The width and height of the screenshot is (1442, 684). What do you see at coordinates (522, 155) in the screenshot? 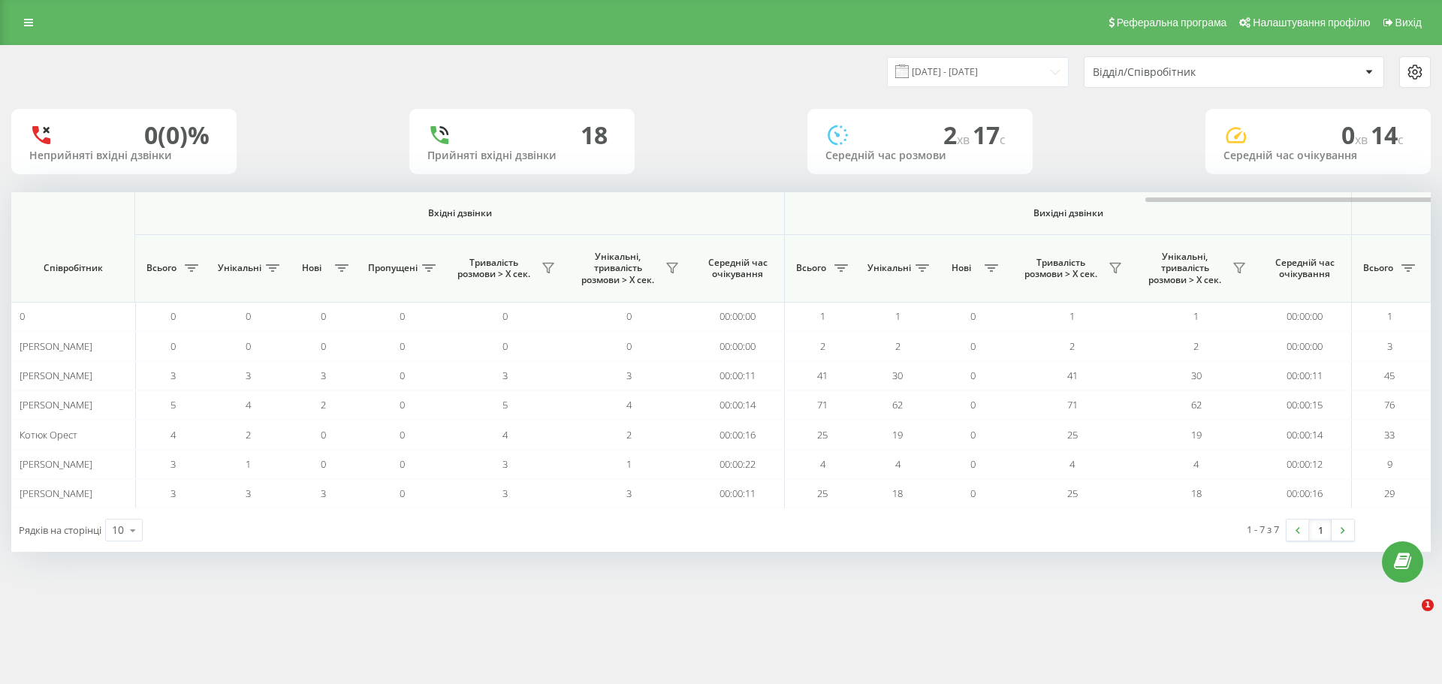
I see `div: Прийняті вхідні дзвінки` at bounding box center [522, 155].